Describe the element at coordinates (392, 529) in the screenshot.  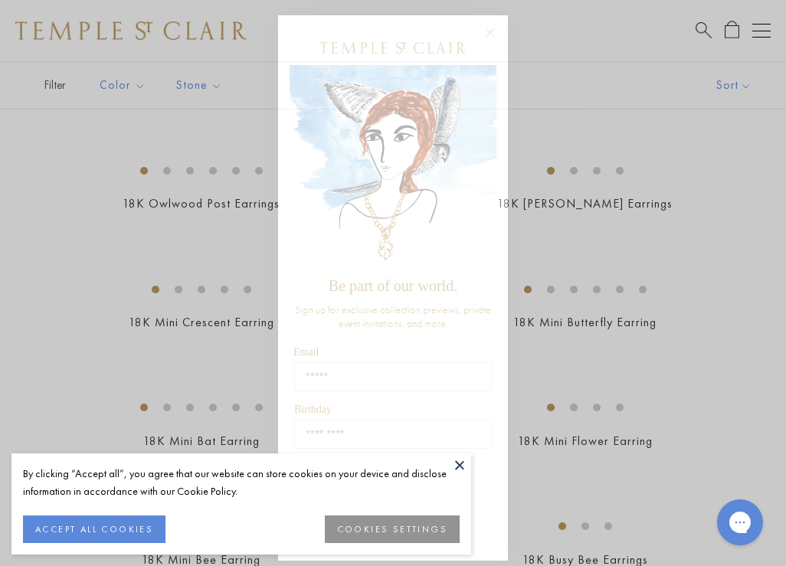
I see `button: COOKIES SETTINGS` at that location.